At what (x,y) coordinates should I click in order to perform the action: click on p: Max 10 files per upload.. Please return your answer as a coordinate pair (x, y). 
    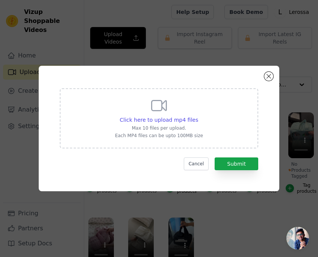
    Looking at the image, I should click on (159, 128).